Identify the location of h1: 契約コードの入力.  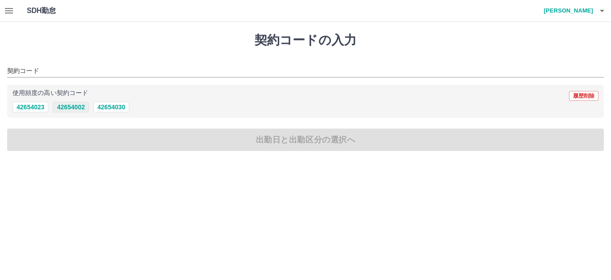
(306, 40).